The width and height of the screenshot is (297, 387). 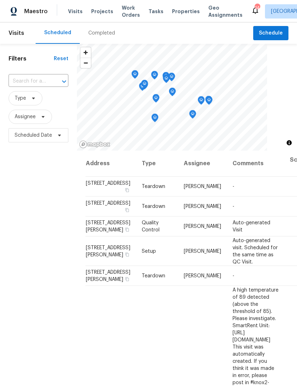 What do you see at coordinates (289, 143) in the screenshot?
I see `button: Toggle attribution` at bounding box center [289, 143].